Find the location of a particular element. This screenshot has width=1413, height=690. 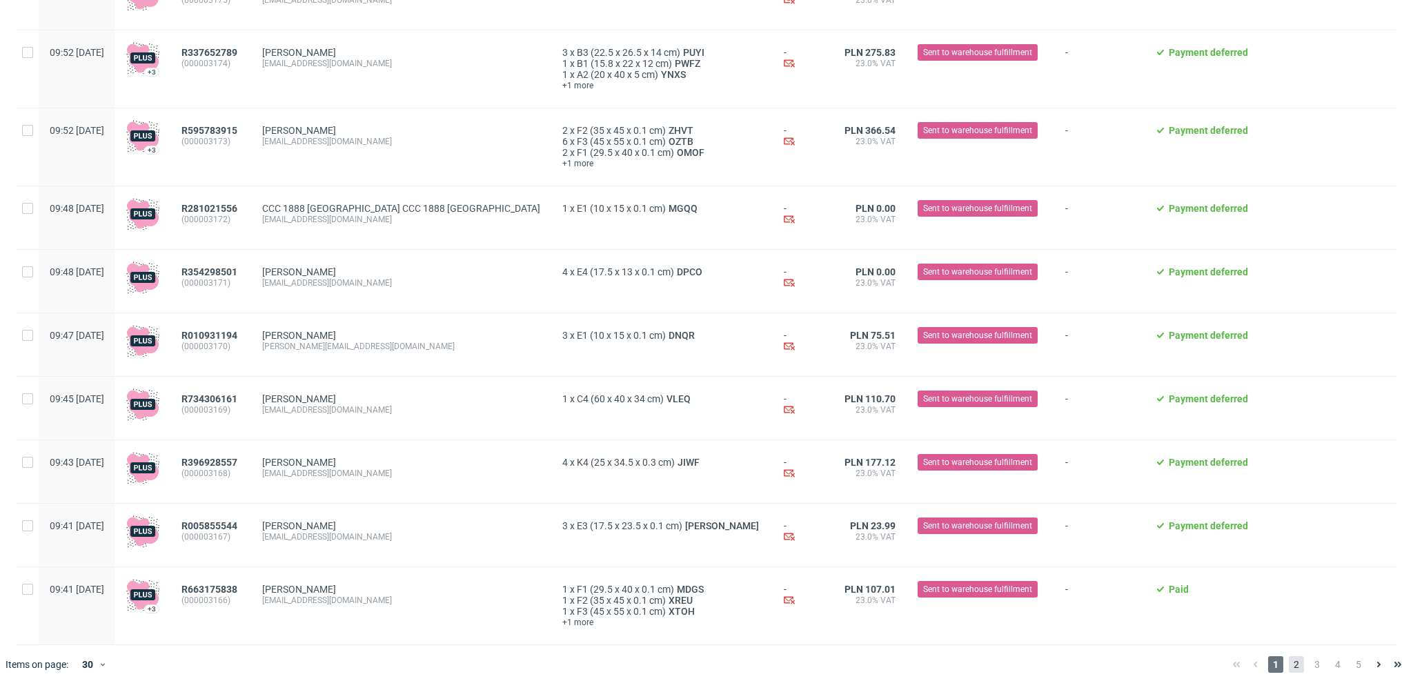

a: R005855544 is located at coordinates (210, 526).